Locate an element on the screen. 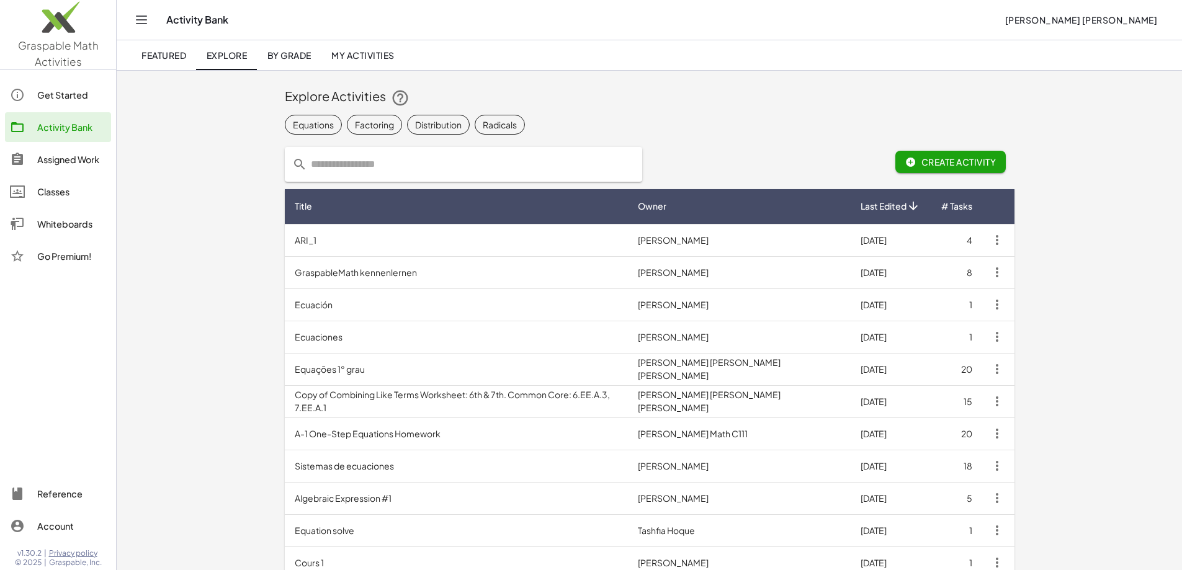  button: Create Activity is located at coordinates (951, 162).